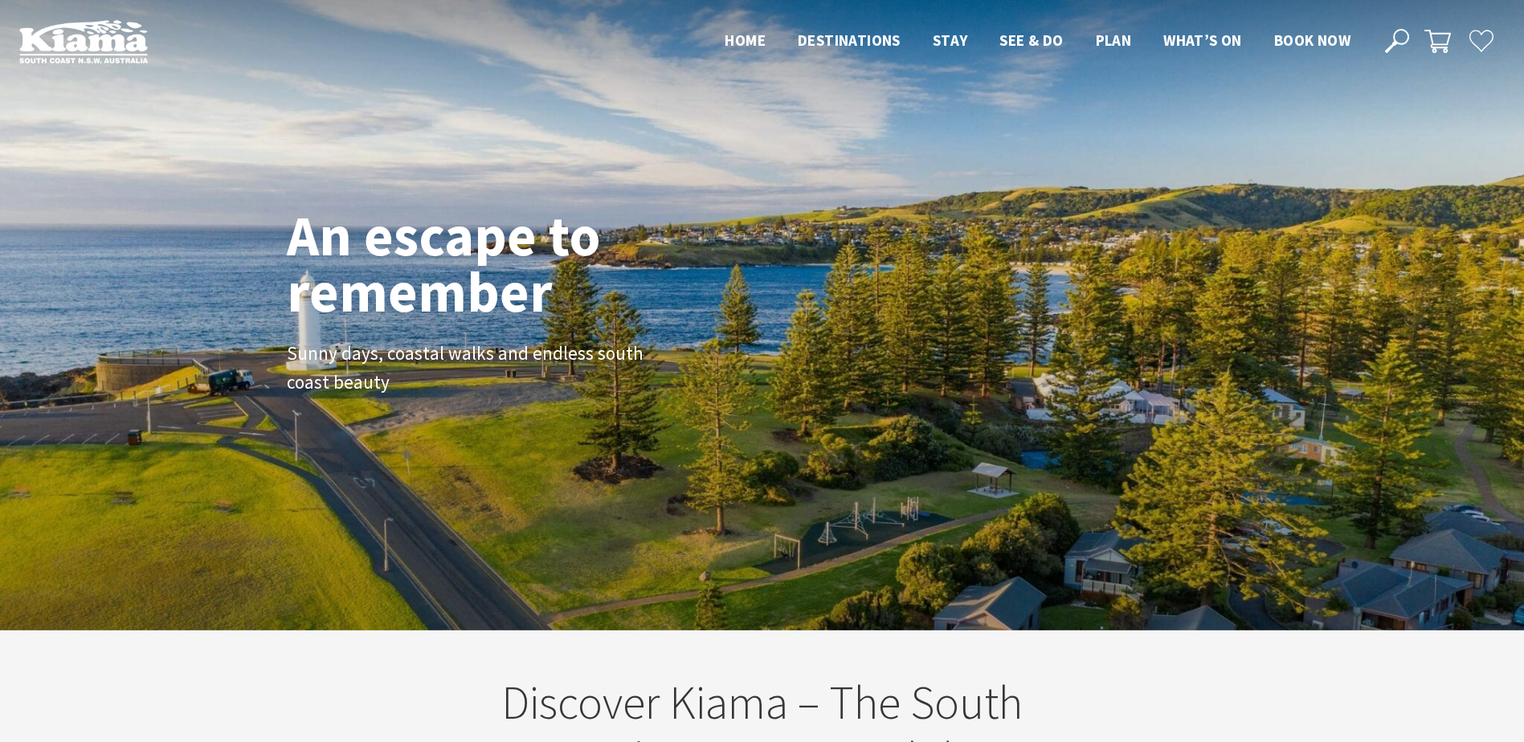 The height and width of the screenshot is (742, 1524). Describe the element at coordinates (508, 263) in the screenshot. I see `h1: An escape to remember` at that location.